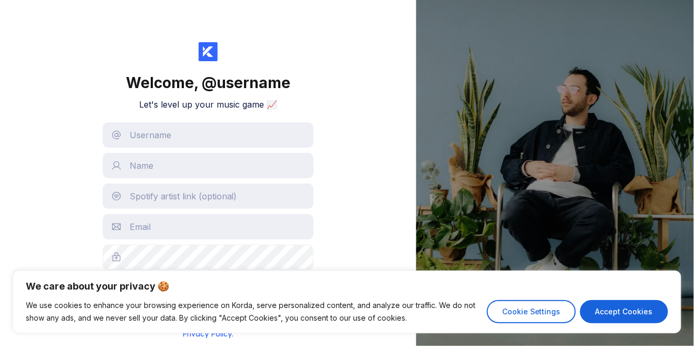 The width and height of the screenshot is (694, 346). Describe the element at coordinates (531, 311) in the screenshot. I see `button: Cookie Settings` at that location.